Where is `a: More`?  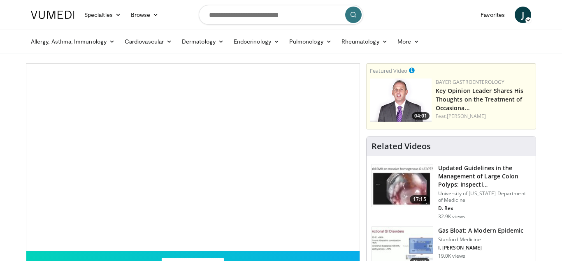
a: More is located at coordinates (408, 42).